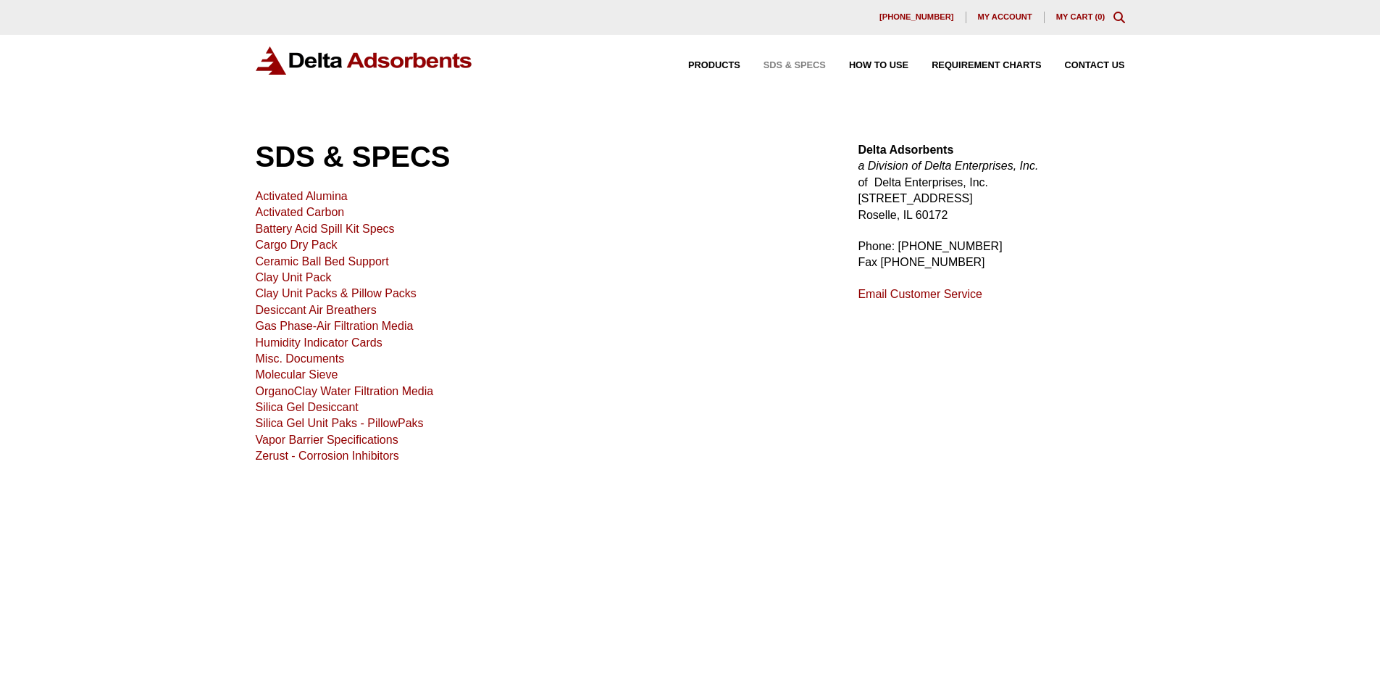 This screenshot has width=1380, height=691. I want to click on span: My account, so click(1005, 17).